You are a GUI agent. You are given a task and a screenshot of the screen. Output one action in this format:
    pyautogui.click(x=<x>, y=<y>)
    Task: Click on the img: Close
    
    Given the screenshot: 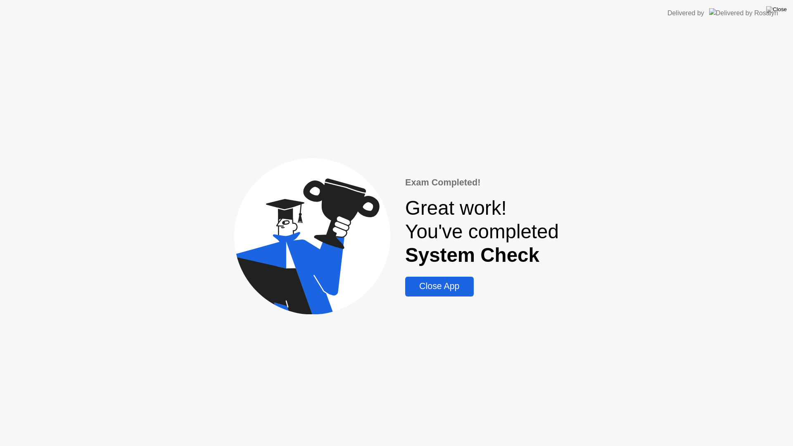 What is the action you would take?
    pyautogui.click(x=776, y=9)
    